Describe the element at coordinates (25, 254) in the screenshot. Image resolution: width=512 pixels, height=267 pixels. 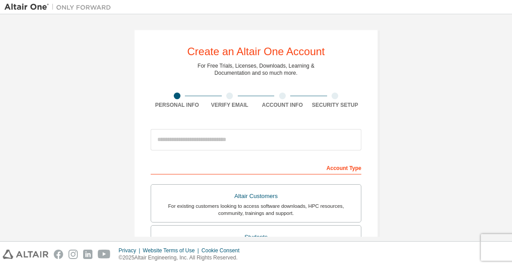
I see `img: altair_logo.svg` at that location.